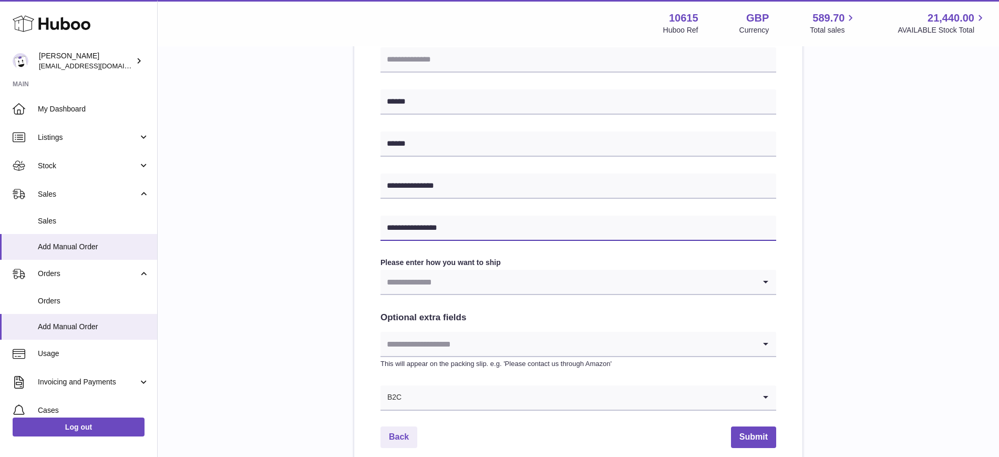 The width and height of the screenshot is (999, 457). I want to click on button: Submit, so click(754, 437).